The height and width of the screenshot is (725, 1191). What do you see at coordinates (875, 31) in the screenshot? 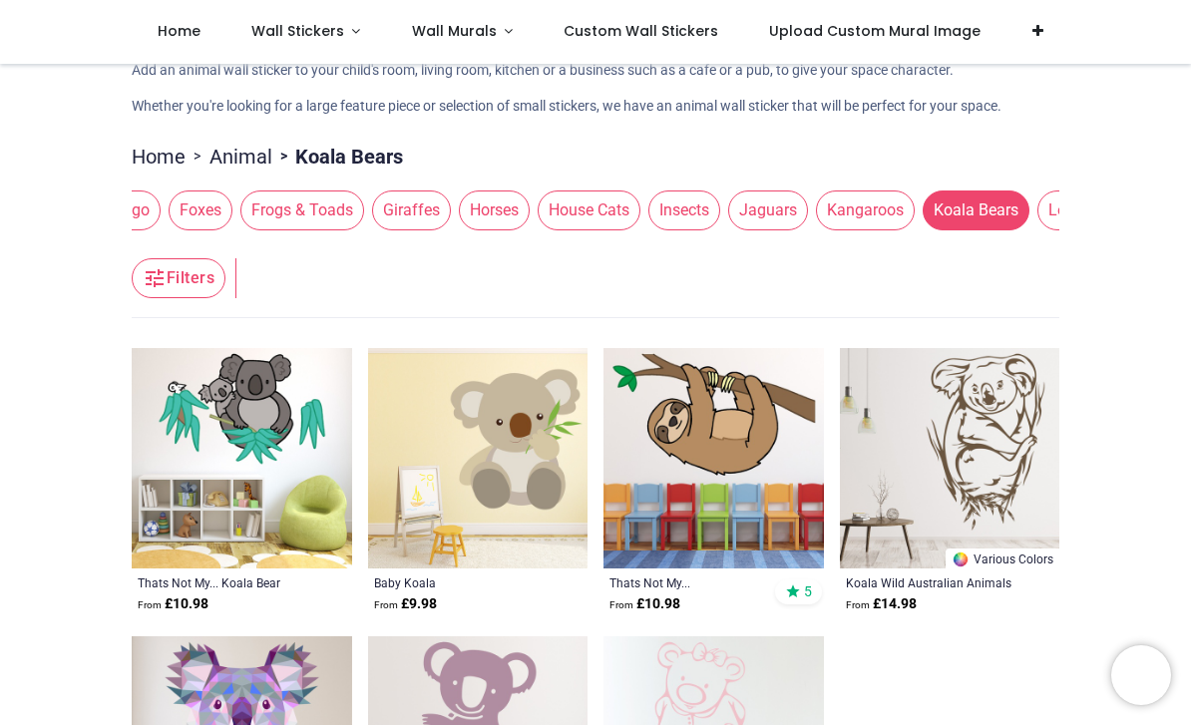
I see `span: Upload Custom Mural Image` at bounding box center [875, 31].